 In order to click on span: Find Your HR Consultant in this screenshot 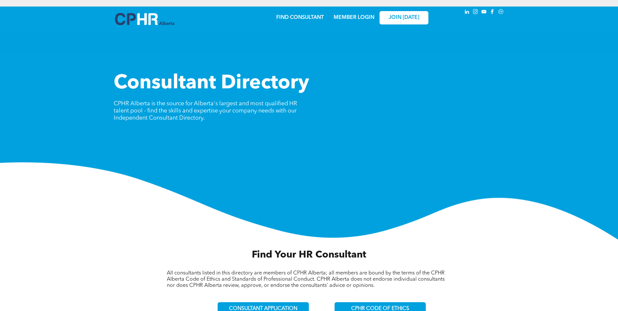, I will do `click(309, 255)`.